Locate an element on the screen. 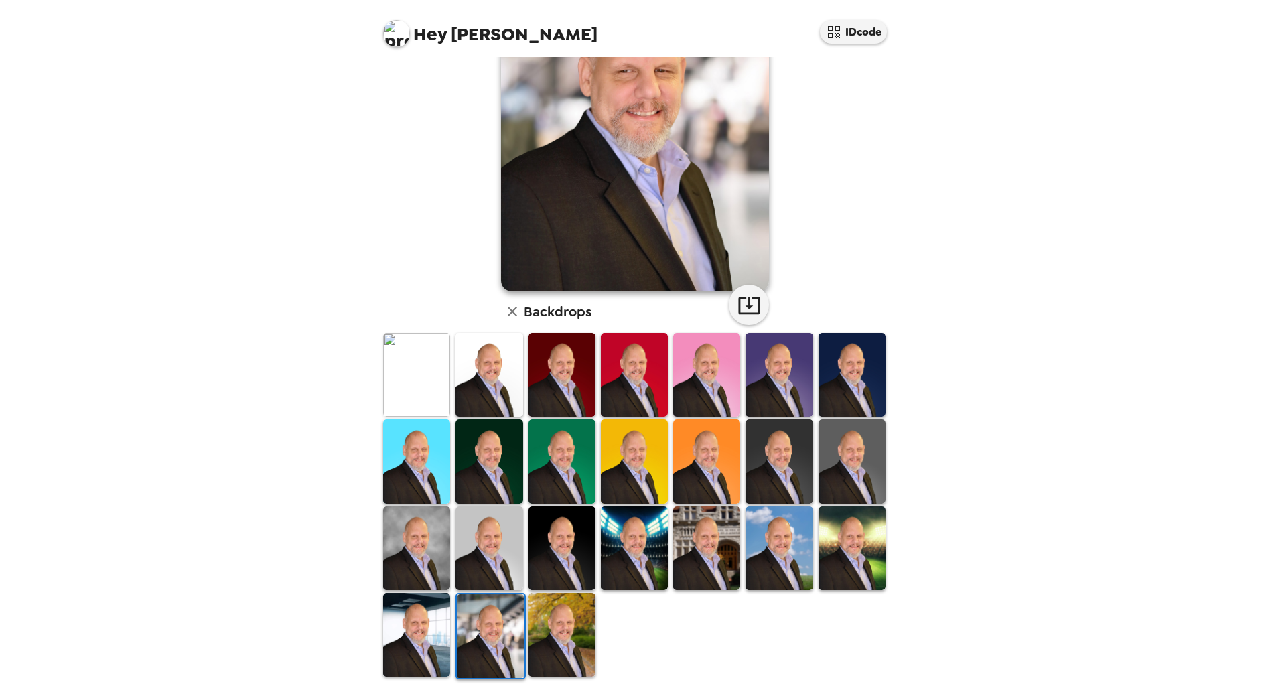  span: Hey is located at coordinates (430, 34).